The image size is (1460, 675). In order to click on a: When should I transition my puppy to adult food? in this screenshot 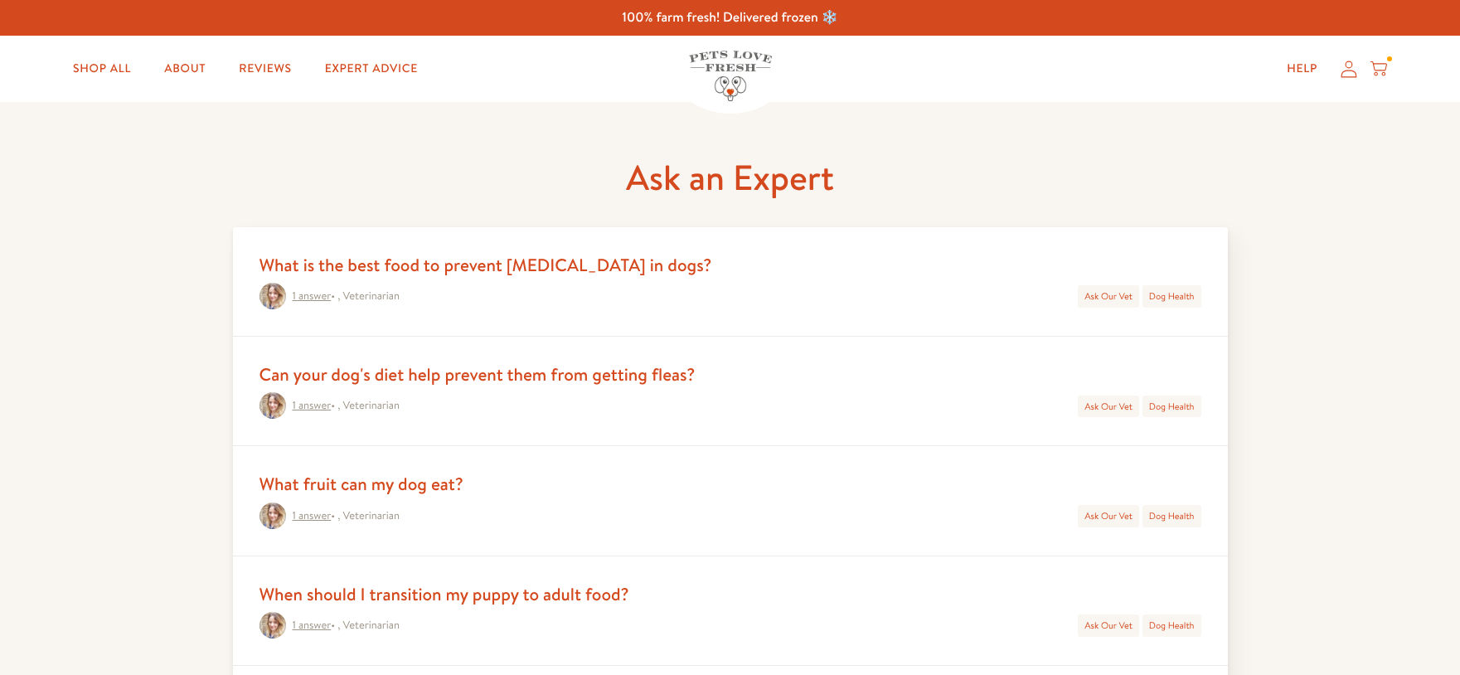, I will do `click(444, 594)`.